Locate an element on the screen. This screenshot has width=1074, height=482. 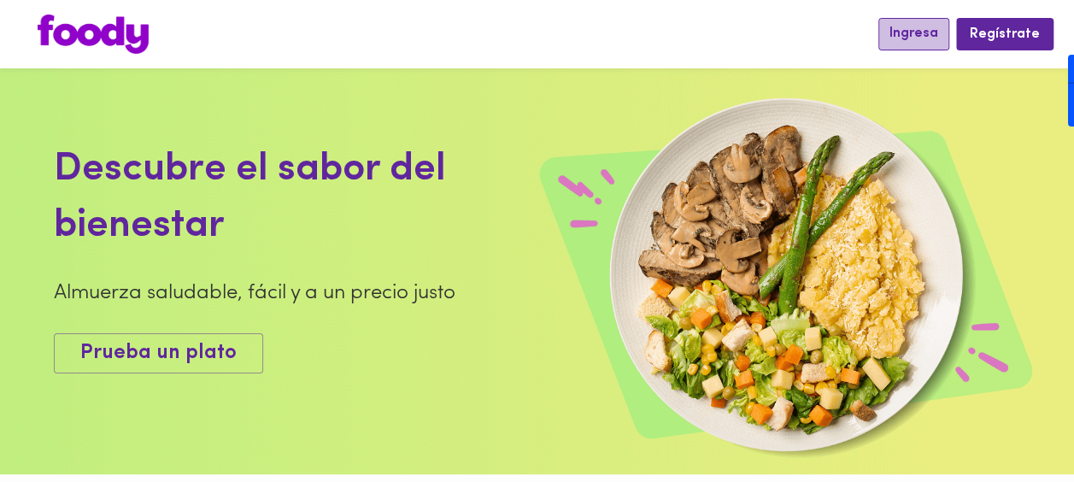
img: logo.png is located at coordinates (93, 34).